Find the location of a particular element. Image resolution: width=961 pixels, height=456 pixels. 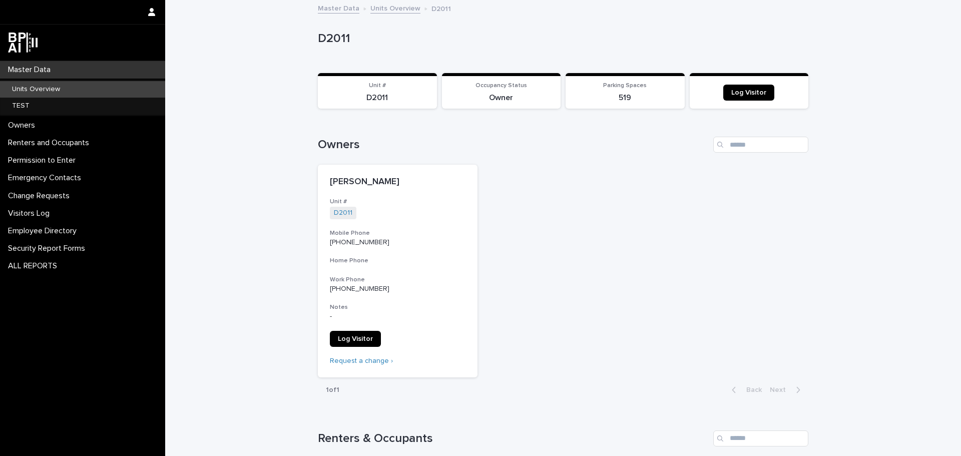

a: Master Data is located at coordinates (338, 8).